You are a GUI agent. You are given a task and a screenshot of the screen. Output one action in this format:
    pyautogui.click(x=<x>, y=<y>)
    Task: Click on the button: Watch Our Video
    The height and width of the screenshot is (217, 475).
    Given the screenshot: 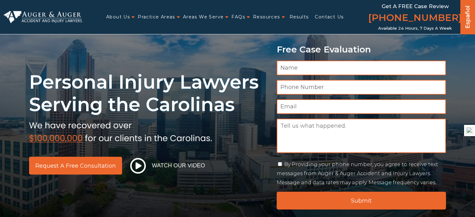 What is the action you would take?
    pyautogui.click(x=168, y=166)
    